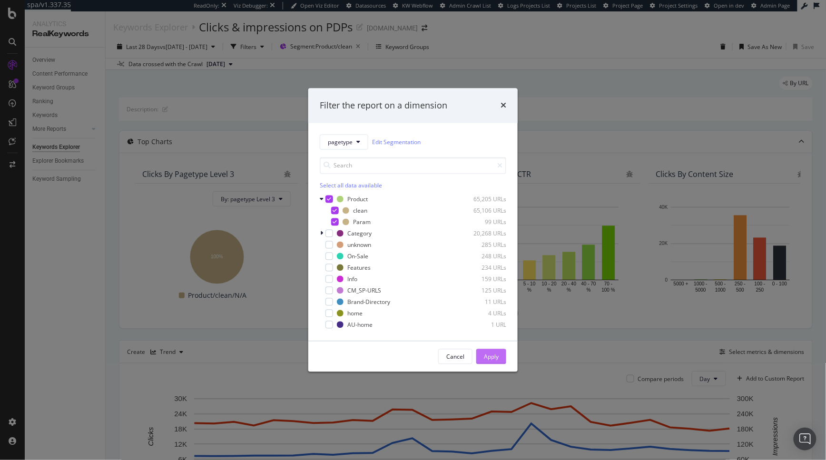 This screenshot has height=460, width=826. What do you see at coordinates (413, 186) in the screenshot?
I see `div: Select all data available` at bounding box center [413, 186].